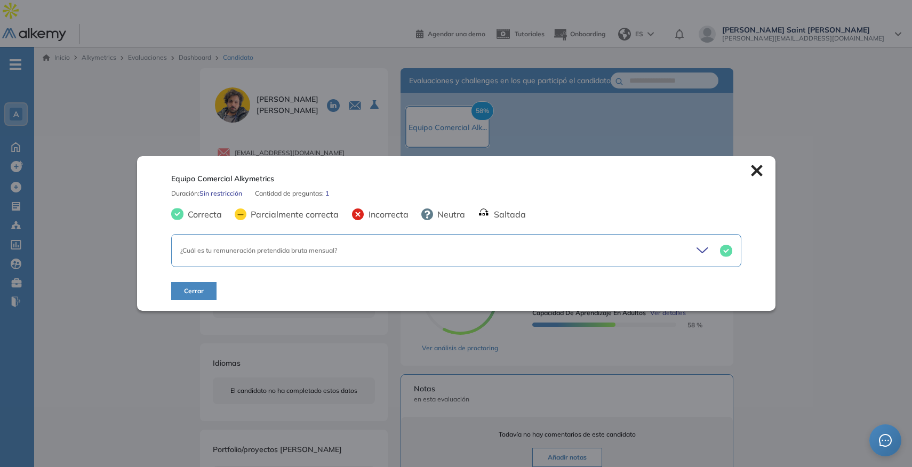 The image size is (912, 467). I want to click on span: Sin restricción, so click(221, 194).